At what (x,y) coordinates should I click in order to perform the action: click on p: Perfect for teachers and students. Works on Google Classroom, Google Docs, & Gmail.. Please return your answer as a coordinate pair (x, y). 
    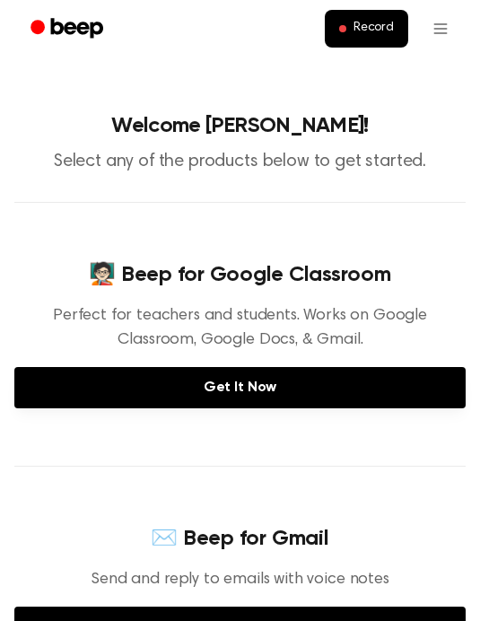
    Looking at the image, I should click on (240, 328).